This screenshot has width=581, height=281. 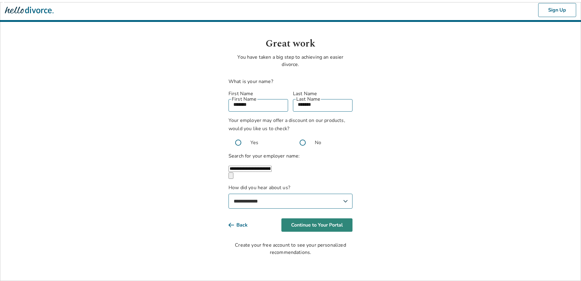 What do you see at coordinates (317, 225) in the screenshot?
I see `button: Continue to Your Portal` at bounding box center [317, 225].